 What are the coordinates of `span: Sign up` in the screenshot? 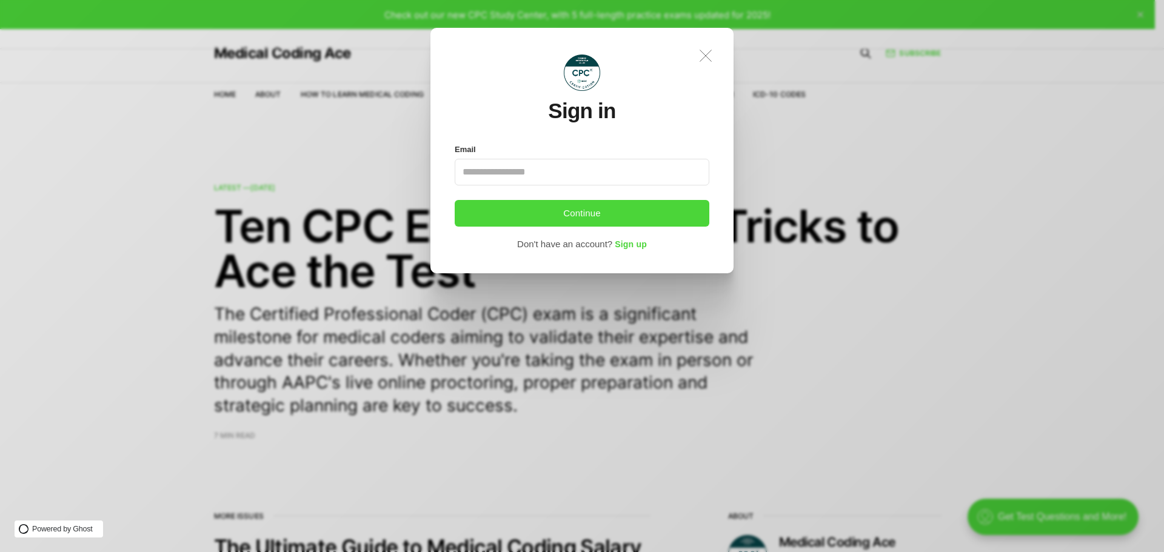 It's located at (631, 245).